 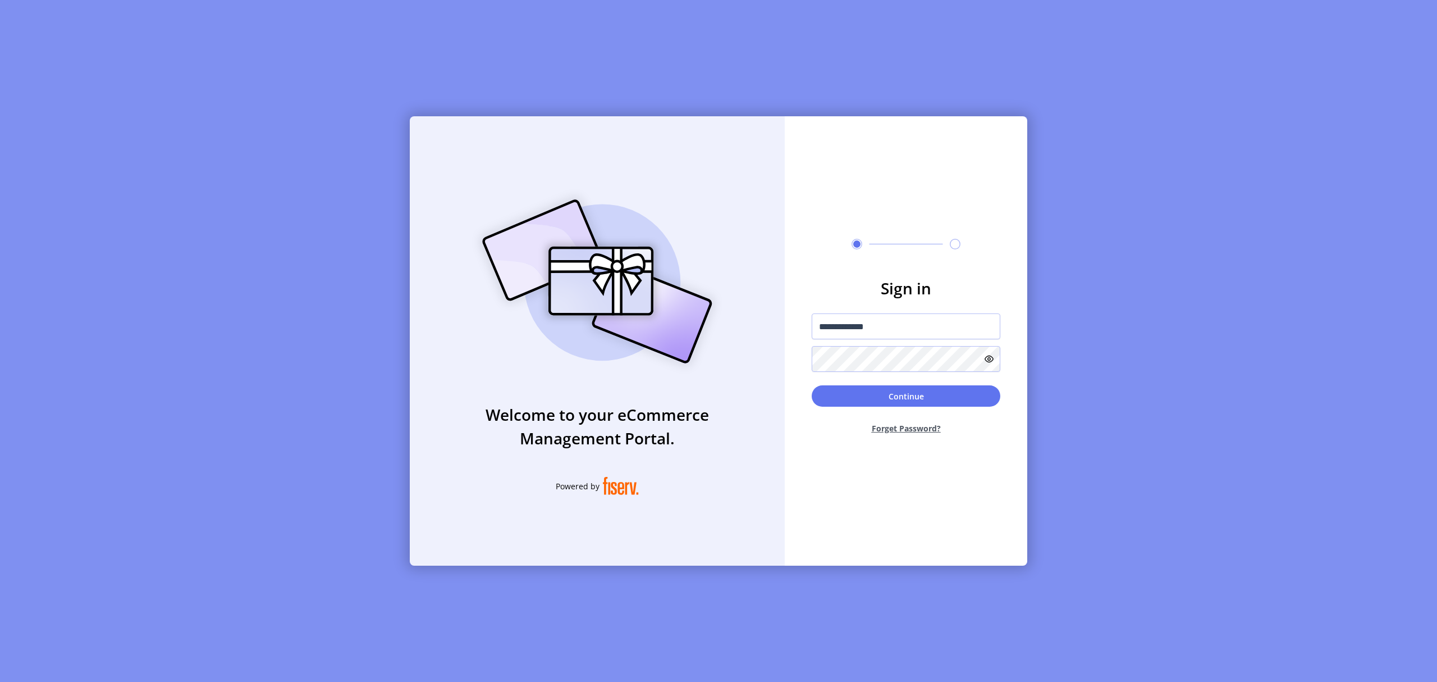 What do you see at coordinates (906, 288) in the screenshot?
I see `h3: Sign in` at bounding box center [906, 288].